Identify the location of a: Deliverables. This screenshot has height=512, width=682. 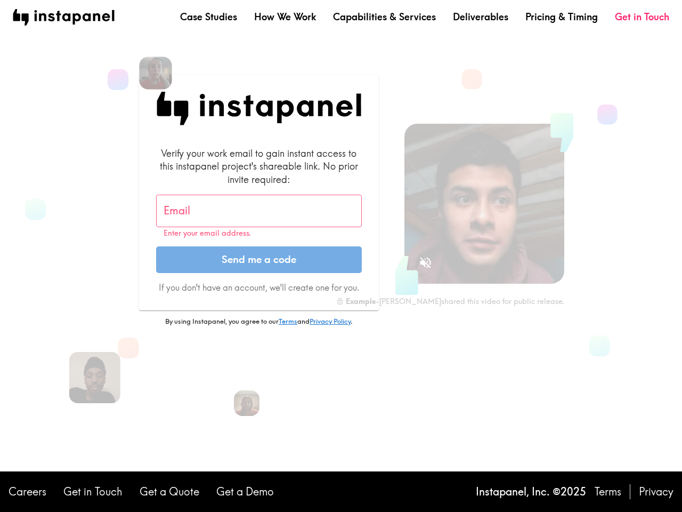
(481, 17).